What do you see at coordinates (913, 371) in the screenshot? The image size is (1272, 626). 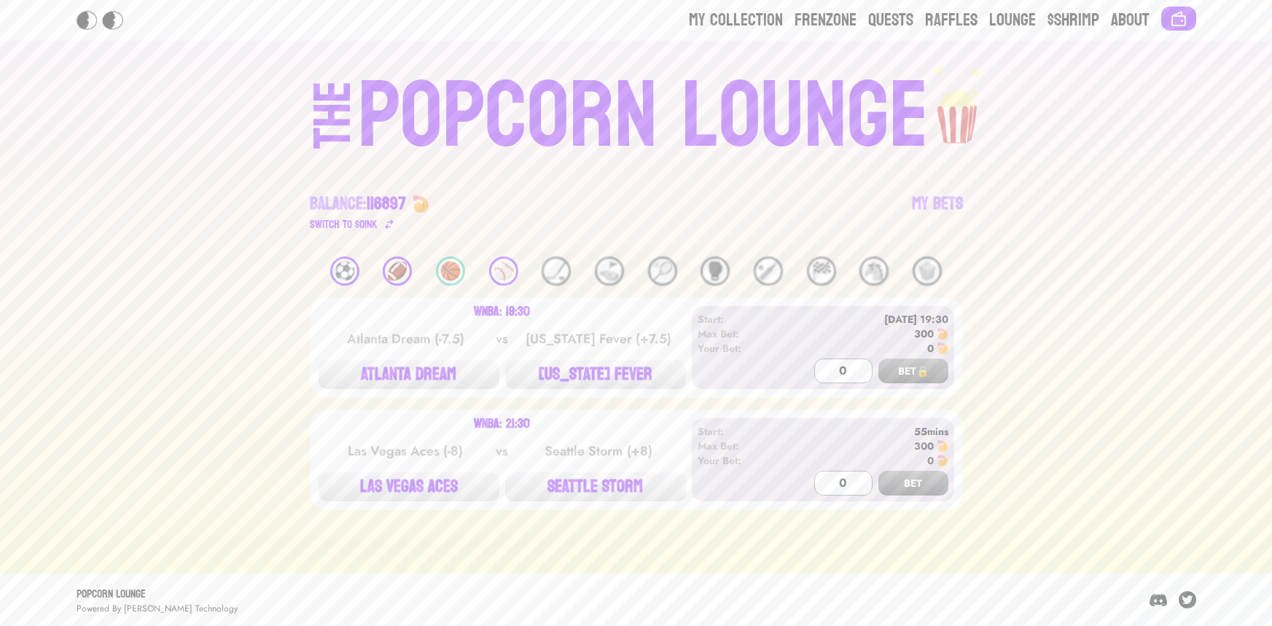 I see `button: BET🔒` at bounding box center [913, 371].